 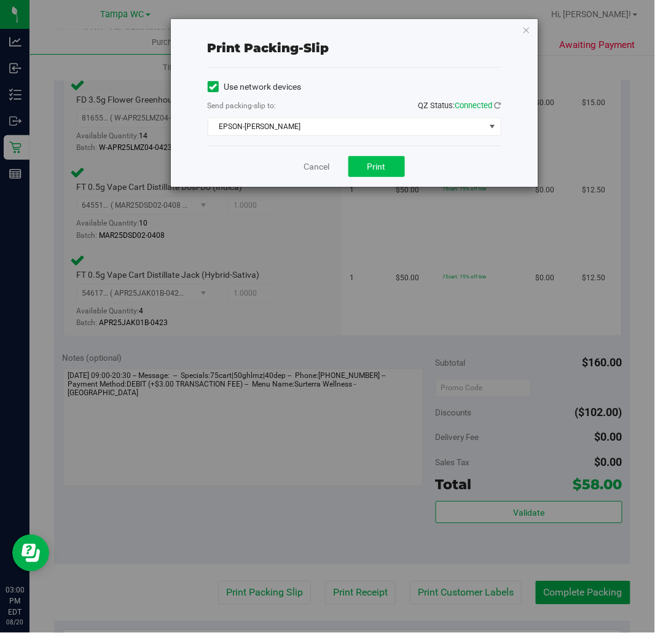 What do you see at coordinates (460, 105) in the screenshot?
I see `span: QZ Status:` at bounding box center [460, 105].